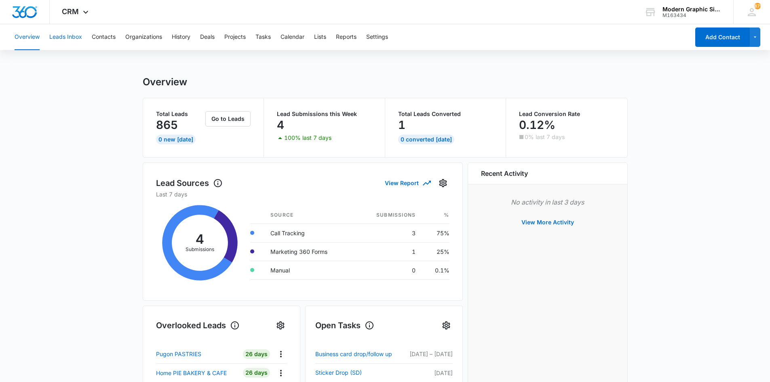 Image resolution: width=770 pixels, height=382 pixels. Describe the element at coordinates (27, 37) in the screenshot. I see `button: Overview` at that location.